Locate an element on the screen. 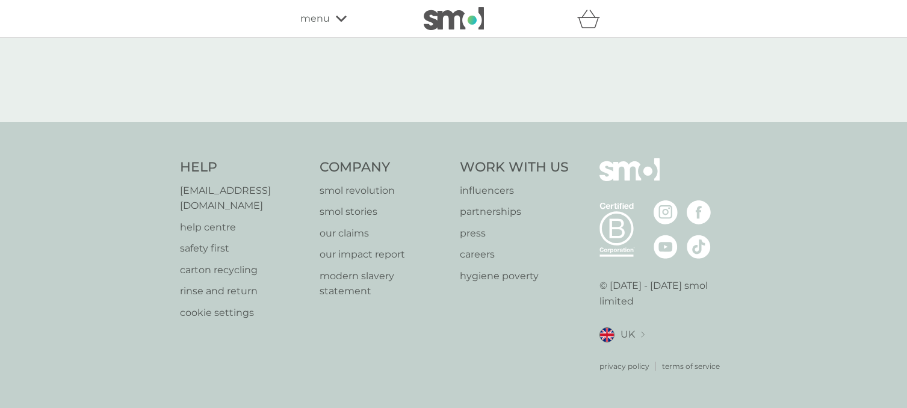  img: visit the smol Facebook page is located at coordinates (699, 213).